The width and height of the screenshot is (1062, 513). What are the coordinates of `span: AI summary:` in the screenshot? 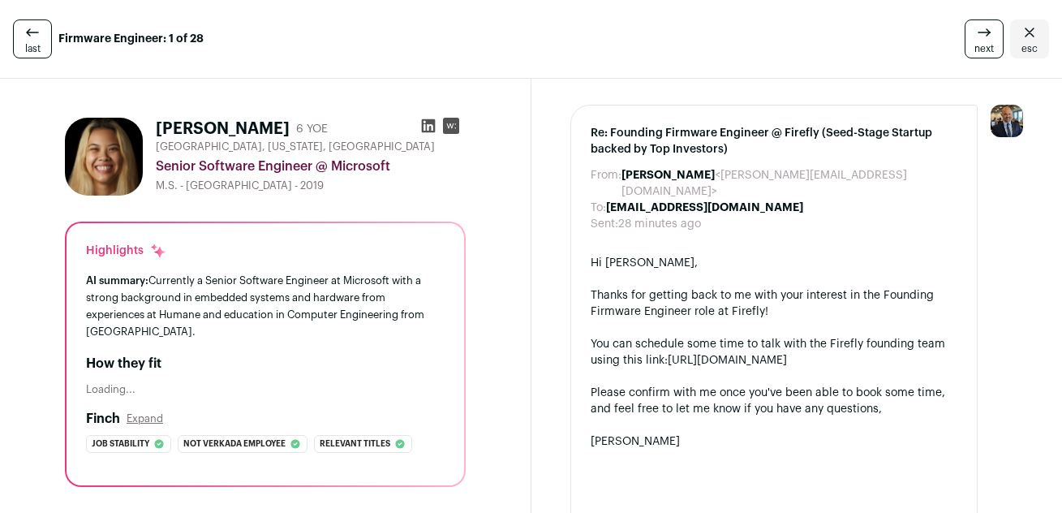 It's located at (117, 280).